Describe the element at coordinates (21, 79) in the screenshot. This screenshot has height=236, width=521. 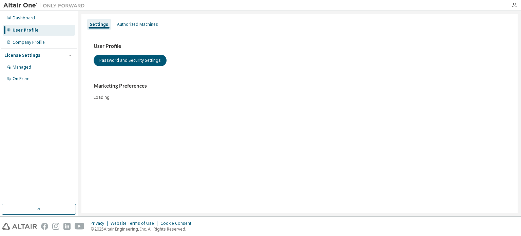
I see `div: On Prem` at that location.